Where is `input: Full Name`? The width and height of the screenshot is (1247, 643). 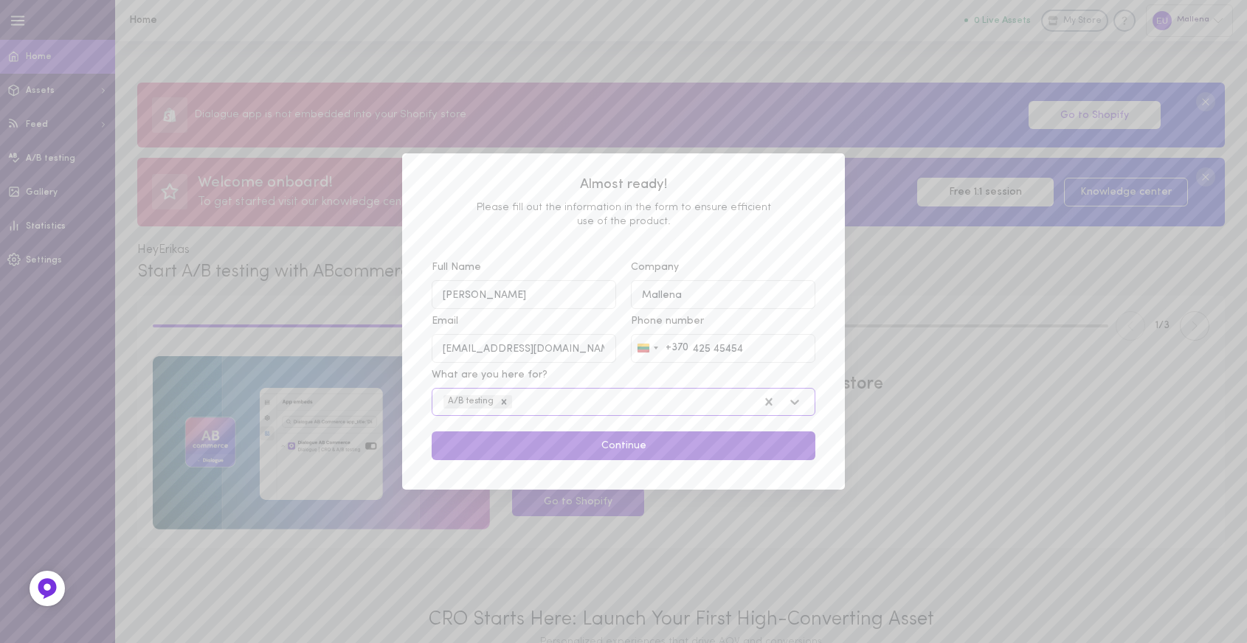 input: Full Name is located at coordinates (524, 294).